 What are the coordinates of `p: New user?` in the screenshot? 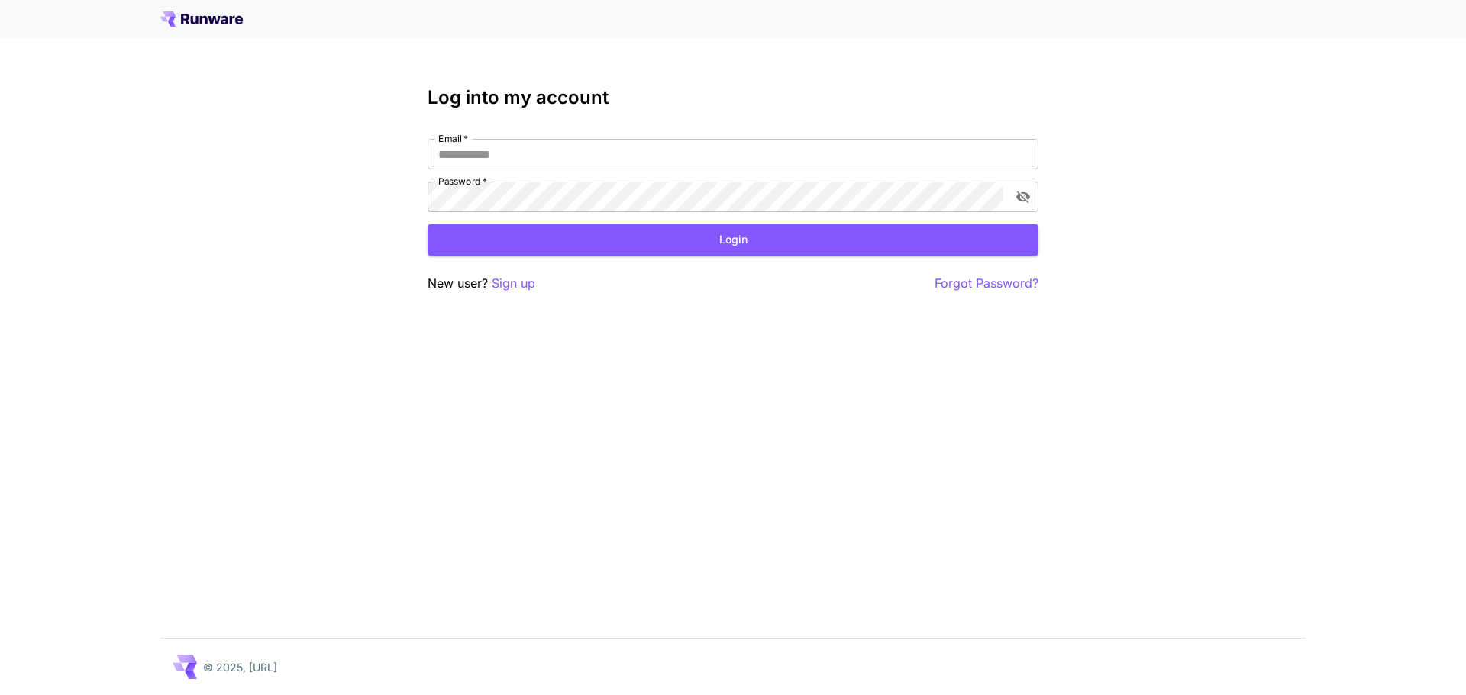 It's located at (481, 283).